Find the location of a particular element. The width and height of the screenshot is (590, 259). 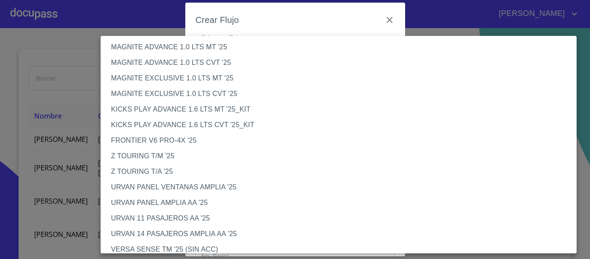

li: URVAN 14 PASAJEROS AMPLIA AA '25 is located at coordinates (342, 234).